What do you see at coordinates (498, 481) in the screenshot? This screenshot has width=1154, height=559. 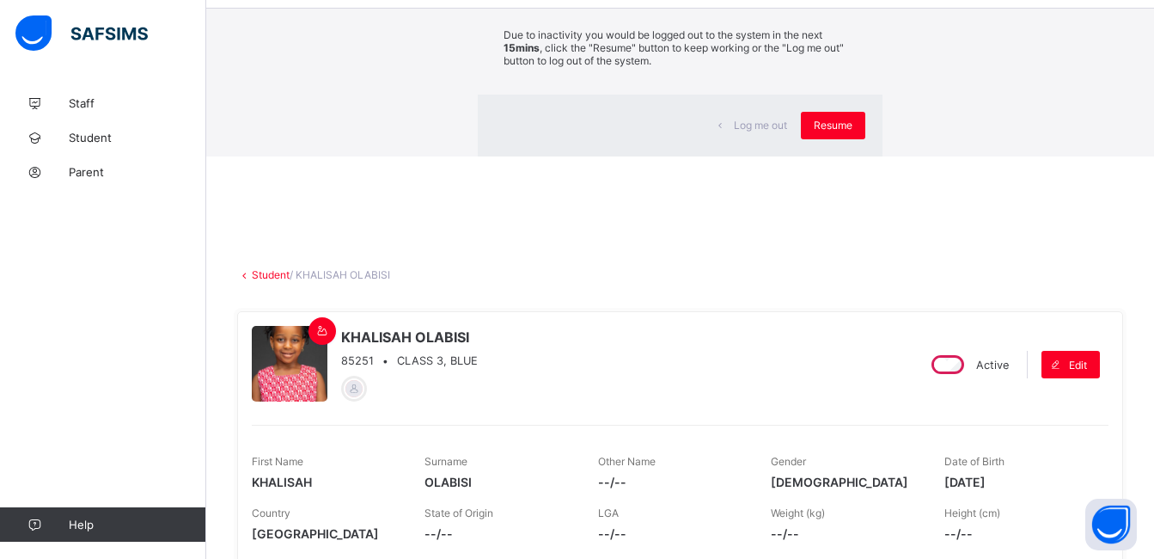 I see `span: OLABISI` at bounding box center [498, 481].